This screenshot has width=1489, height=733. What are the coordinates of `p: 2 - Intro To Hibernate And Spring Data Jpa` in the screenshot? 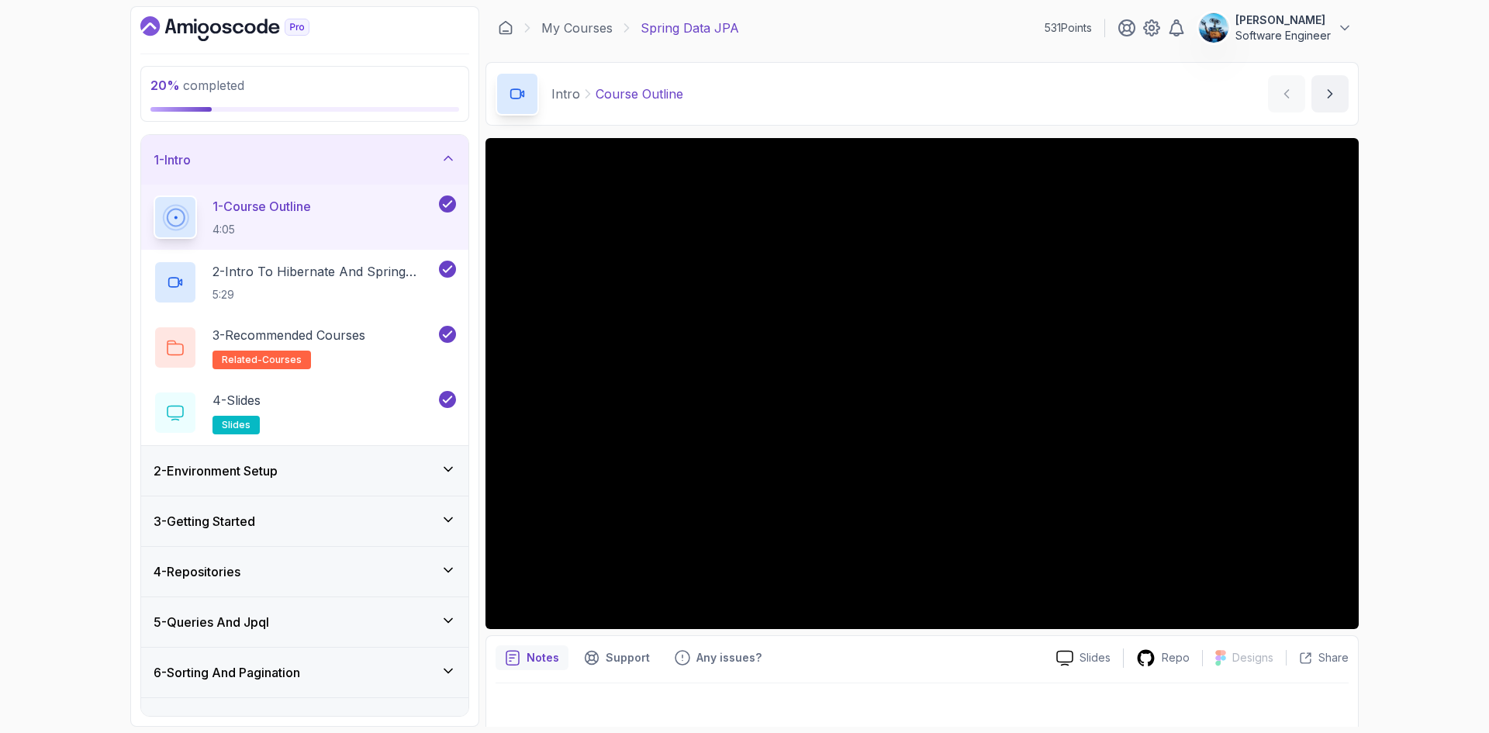 It's located at (324, 272).